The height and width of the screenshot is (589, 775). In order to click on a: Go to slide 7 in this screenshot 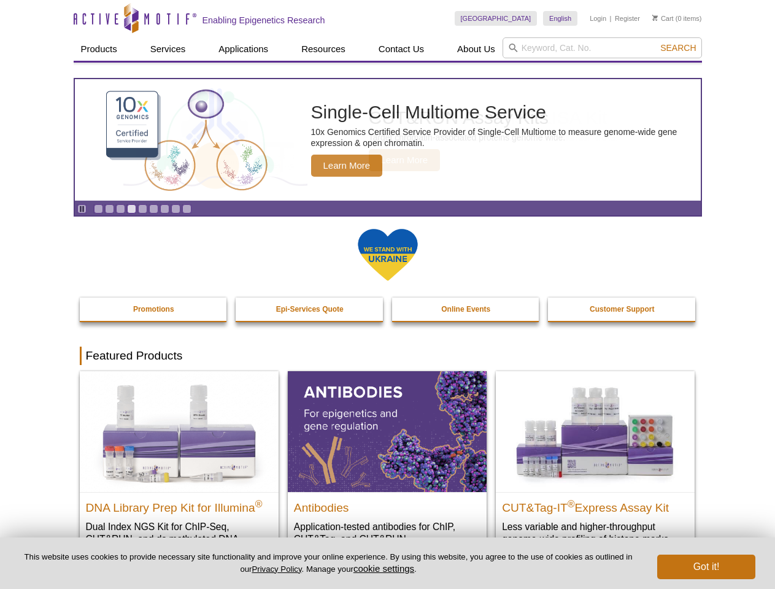, I will do `click(165, 209)`.